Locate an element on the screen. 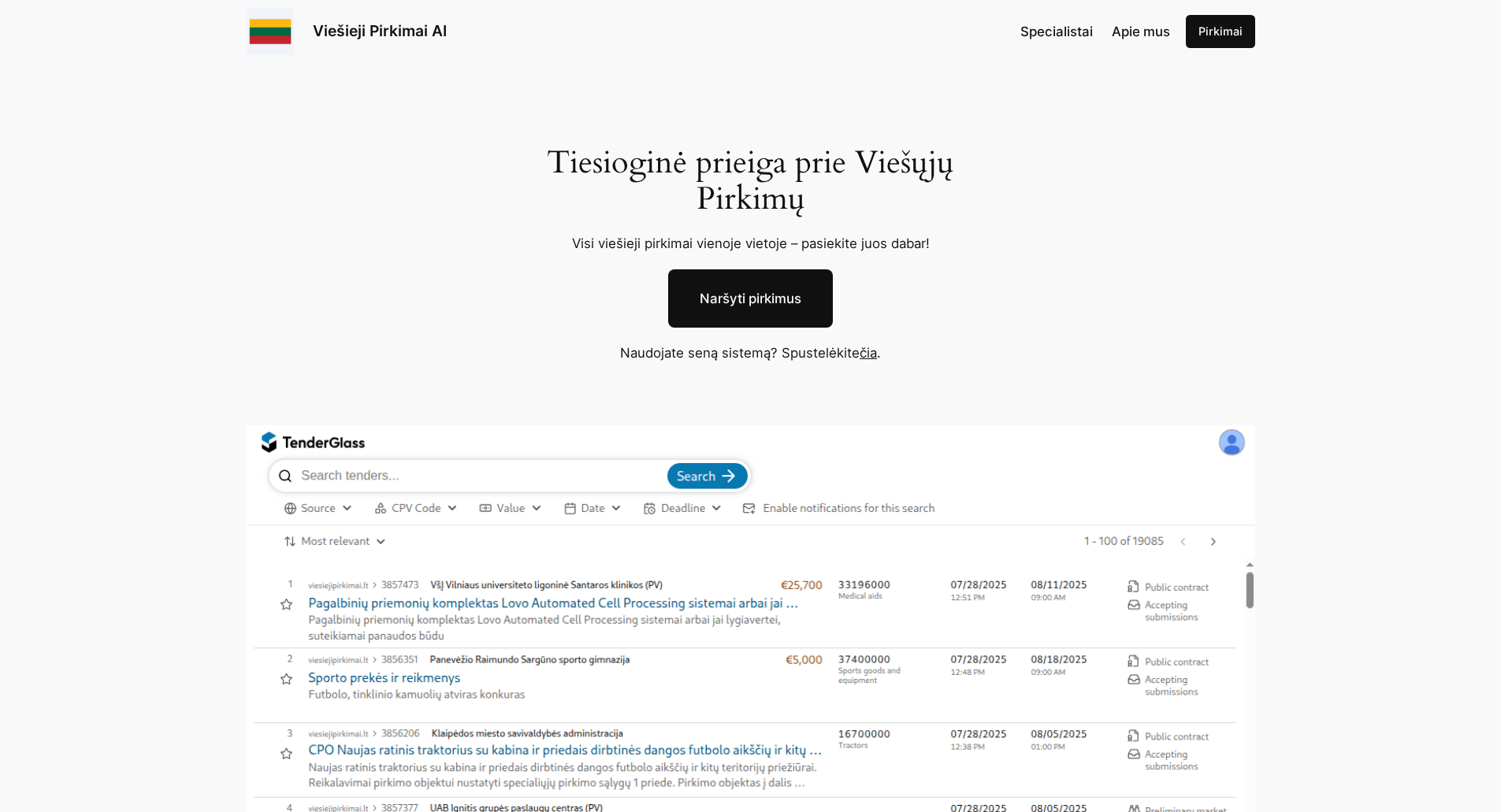 The height and width of the screenshot is (812, 1501). span: Specialistai is located at coordinates (1056, 32).